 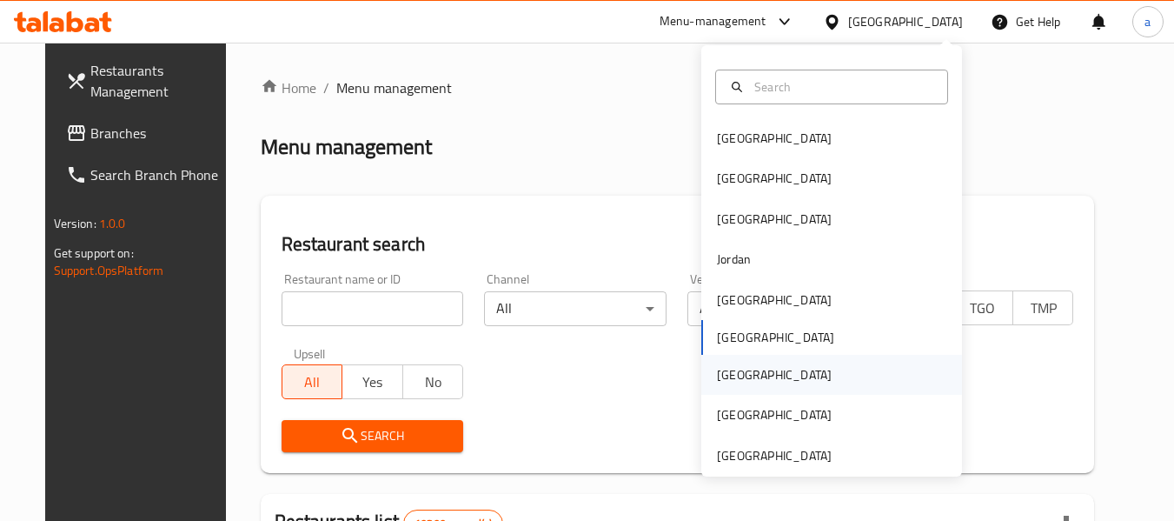 I want to click on div: Menu-management, so click(x=713, y=22).